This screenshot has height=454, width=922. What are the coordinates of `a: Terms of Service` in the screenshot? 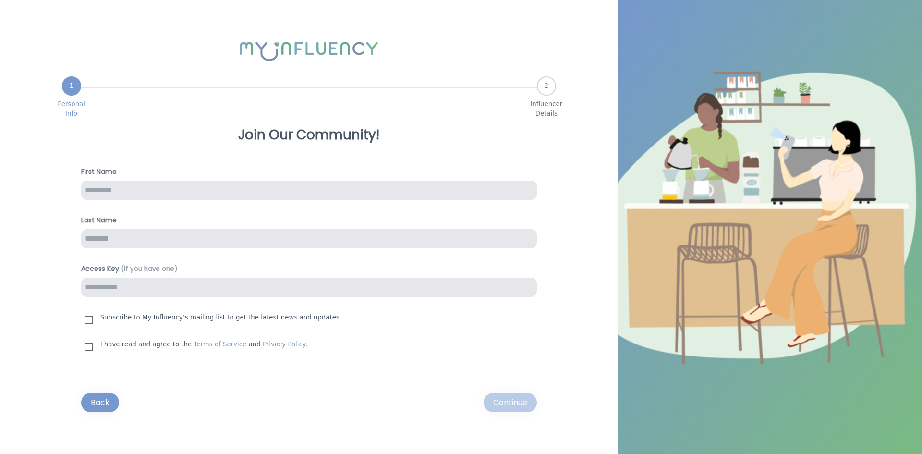 It's located at (220, 344).